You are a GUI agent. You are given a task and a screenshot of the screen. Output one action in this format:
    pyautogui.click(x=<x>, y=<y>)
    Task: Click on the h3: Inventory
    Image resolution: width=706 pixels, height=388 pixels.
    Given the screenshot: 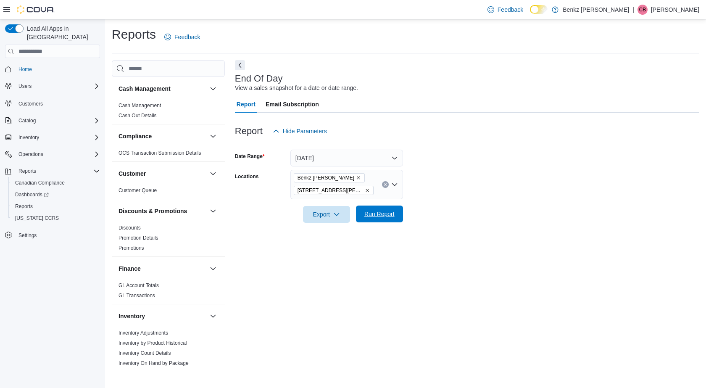 What is the action you would take?
    pyautogui.click(x=132, y=316)
    